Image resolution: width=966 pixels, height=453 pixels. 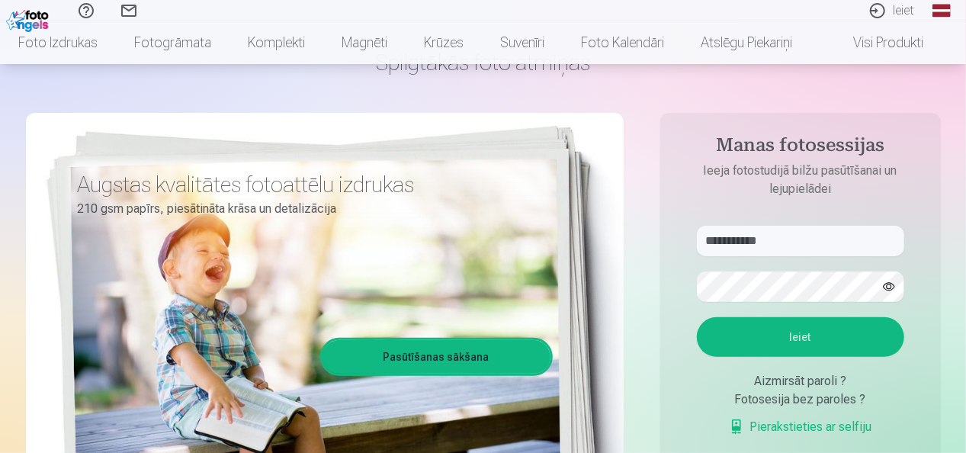 What do you see at coordinates (876, 43) in the screenshot?
I see `a: Visi produkti` at bounding box center [876, 43].